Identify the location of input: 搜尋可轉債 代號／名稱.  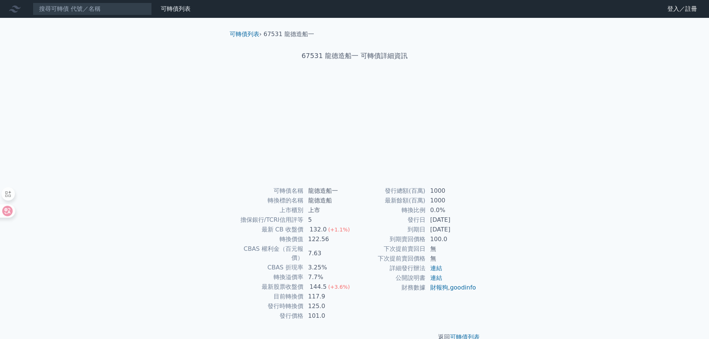
(92, 9).